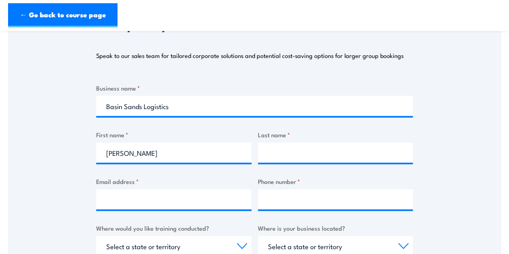 The image size is (509, 254). I want to click on p: Speak to our sales team for tailored corporate solutions and potential cost-saving options for la..., so click(250, 56).